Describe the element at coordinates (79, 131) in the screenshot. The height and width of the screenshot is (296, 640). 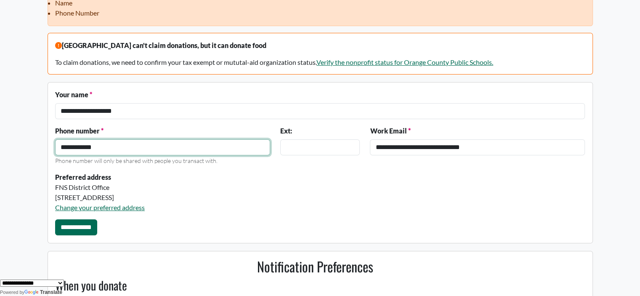
I see `label: Phone number` at that location.